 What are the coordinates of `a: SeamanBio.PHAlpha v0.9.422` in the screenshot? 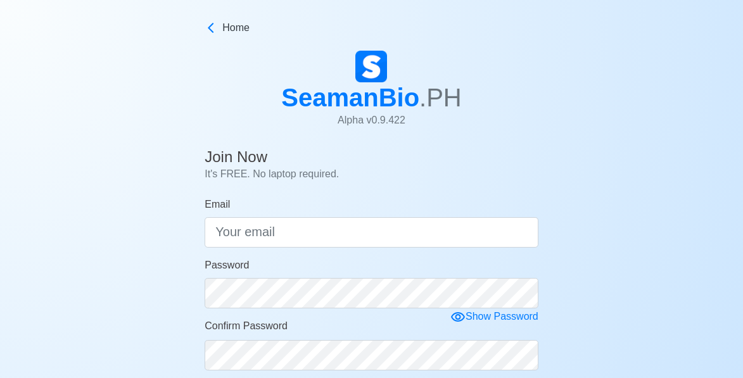 It's located at (371, 94).